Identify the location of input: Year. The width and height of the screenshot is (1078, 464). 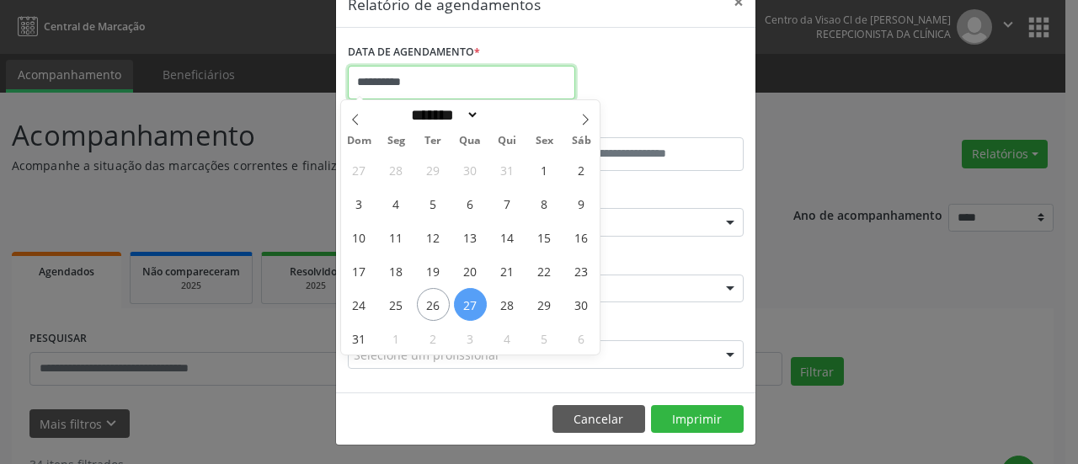
(507, 115).